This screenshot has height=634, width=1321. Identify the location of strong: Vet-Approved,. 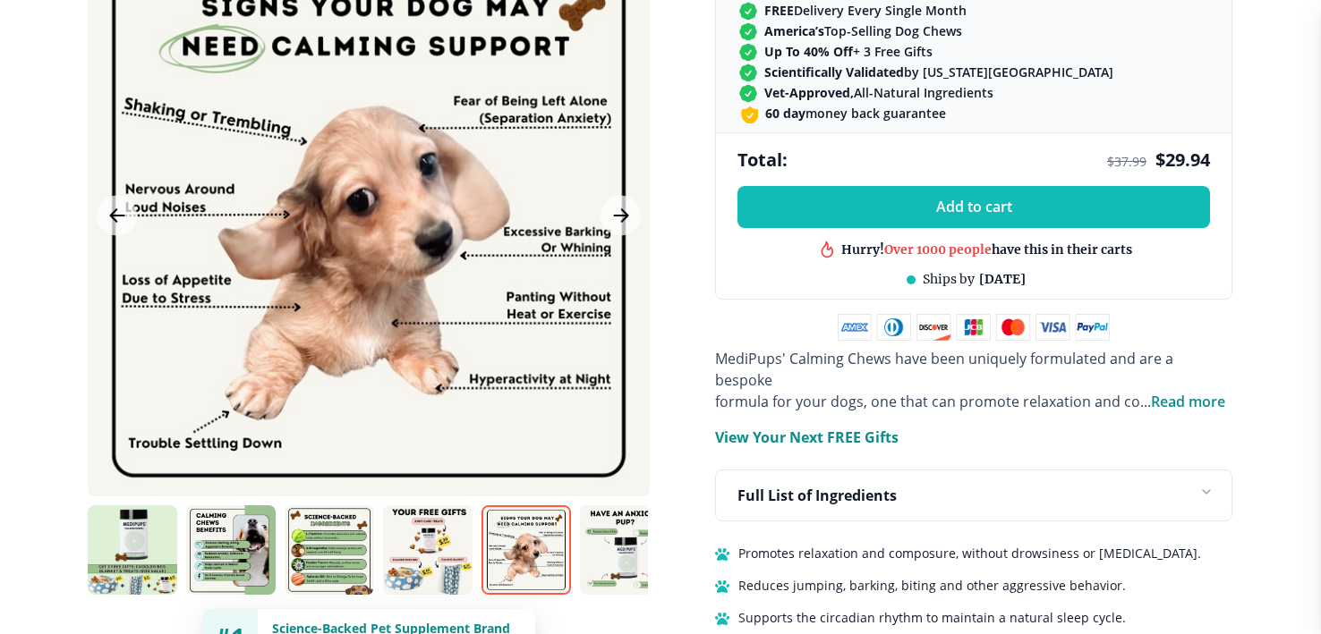
(809, 92).